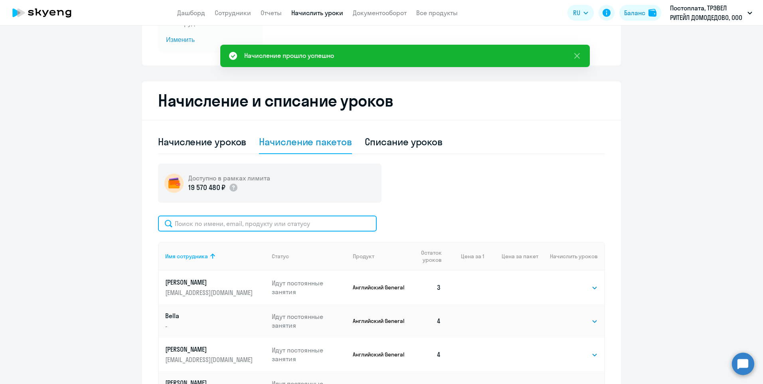  What do you see at coordinates (382, 101) in the screenshot?
I see `h2: Начисление и списание уроков` at bounding box center [382, 101].